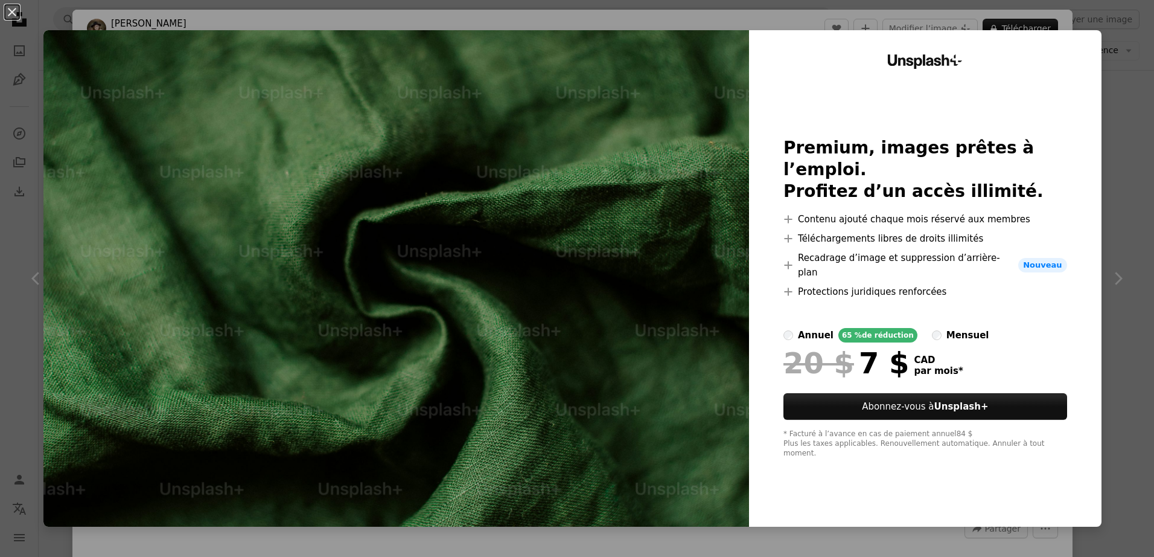 This screenshot has width=1154, height=557. Describe the element at coordinates (968, 335) in the screenshot. I see `div: mensuel` at that location.